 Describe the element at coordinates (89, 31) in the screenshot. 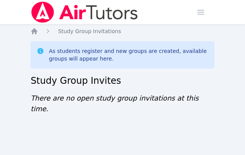

I see `a: Study Group Invitations` at that location.